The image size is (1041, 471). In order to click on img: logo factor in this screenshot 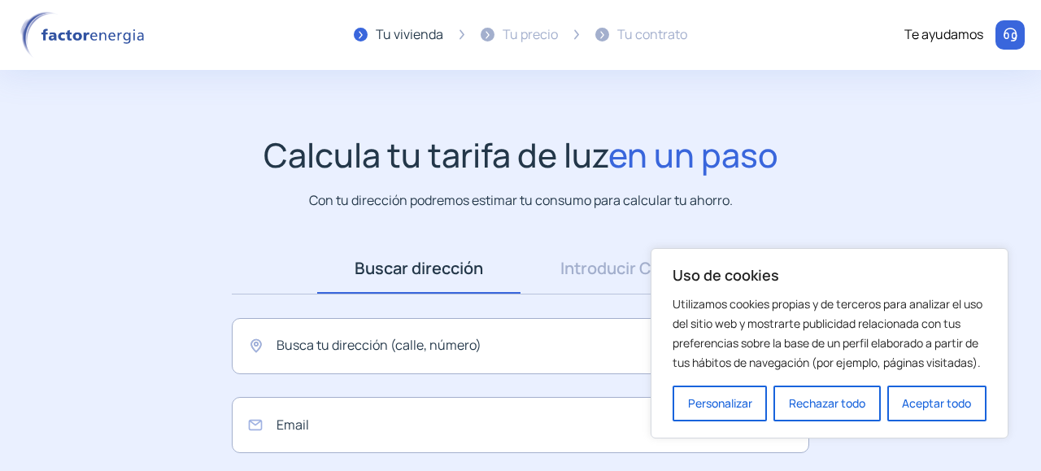, I will do `click(85, 35)`.